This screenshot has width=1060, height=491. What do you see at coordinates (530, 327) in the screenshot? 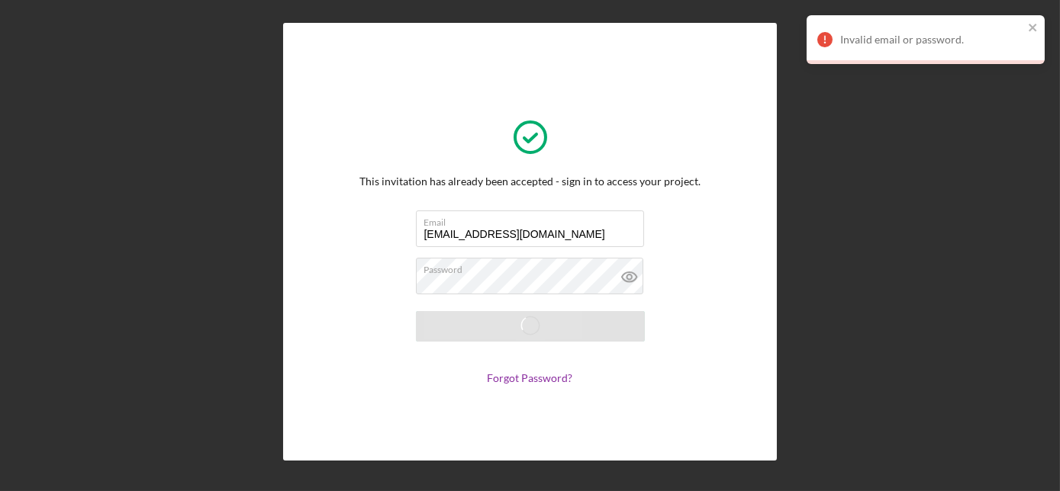
I see `button: Saving` at bounding box center [530, 327].